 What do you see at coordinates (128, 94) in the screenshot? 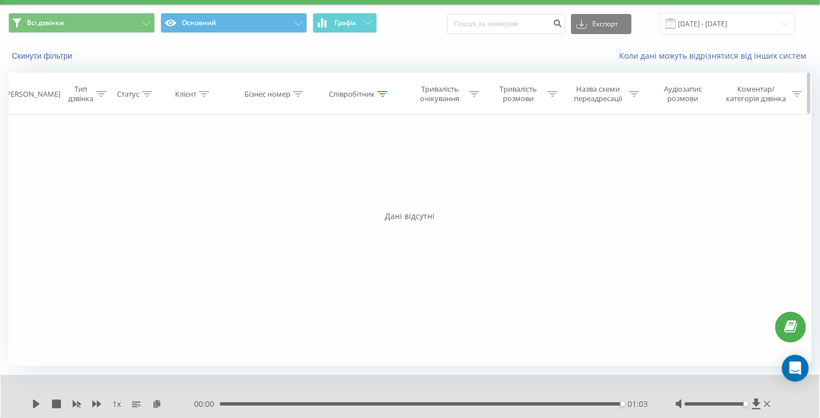
I see `div: Статус` at bounding box center [128, 94].